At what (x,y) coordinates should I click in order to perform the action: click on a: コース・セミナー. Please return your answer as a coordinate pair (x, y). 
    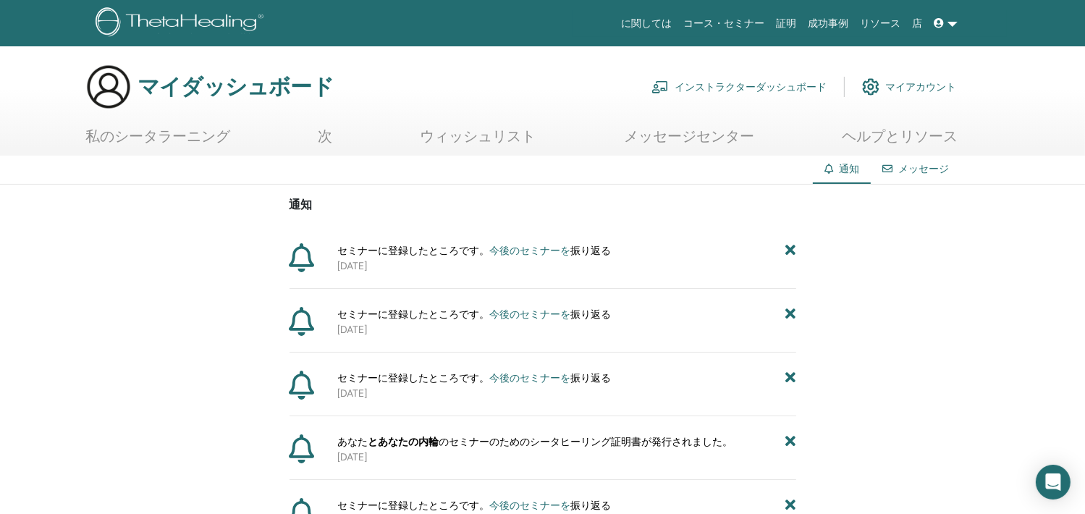
    Looking at the image, I should click on (725, 23).